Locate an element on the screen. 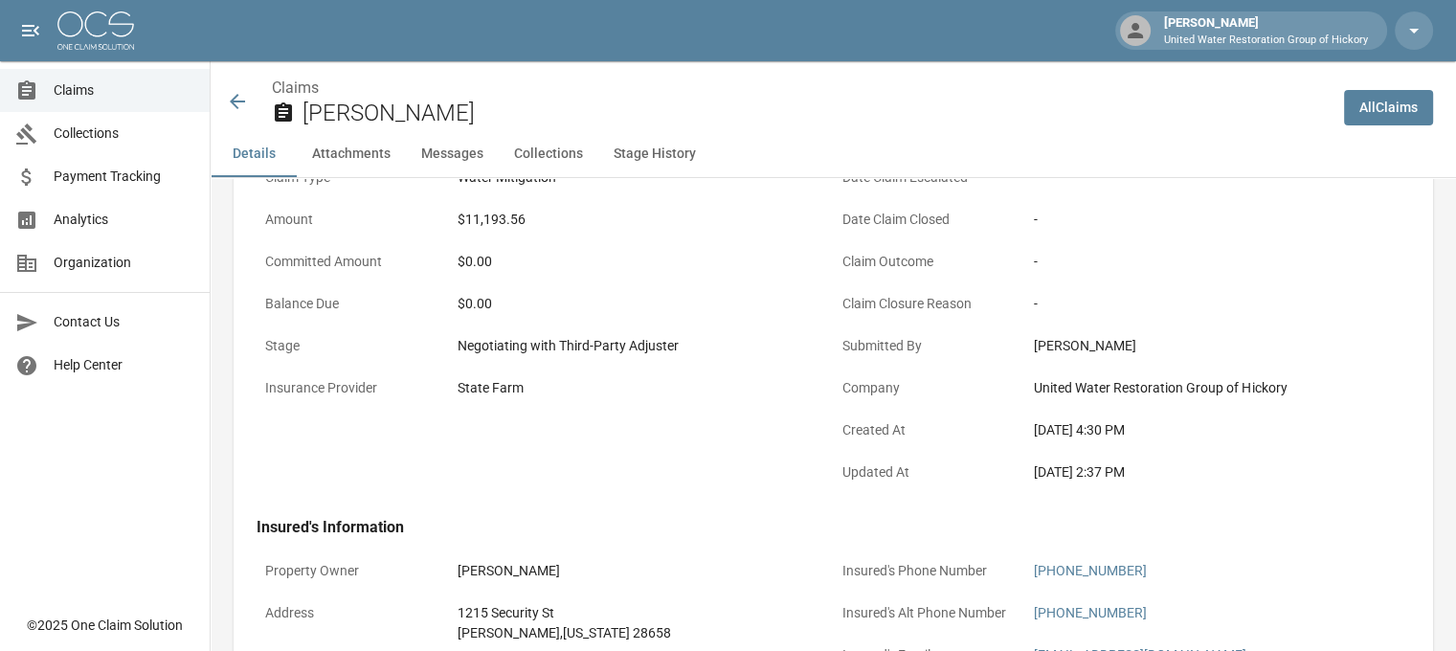 Image resolution: width=1456 pixels, height=651 pixels. p: Created At is located at coordinates (929, 430).